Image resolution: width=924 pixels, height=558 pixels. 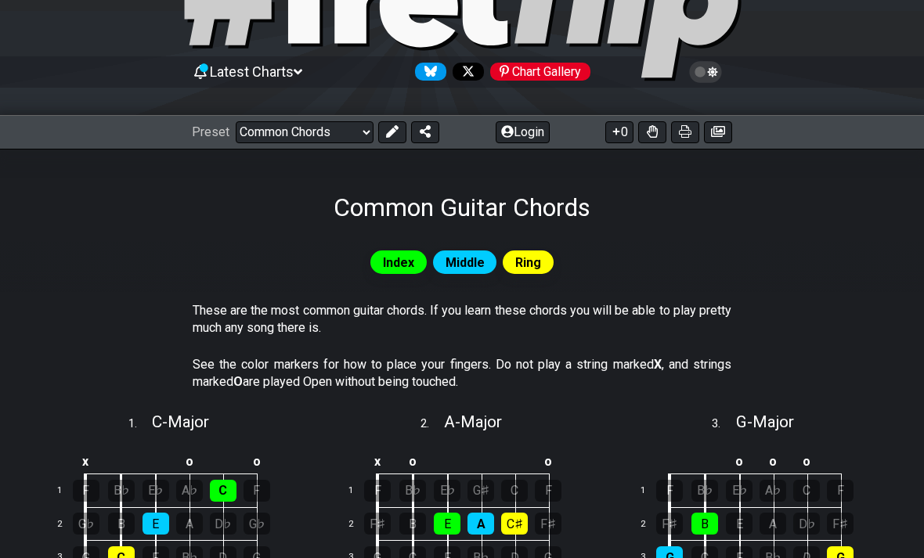 I want to click on span: Middle, so click(x=465, y=263).